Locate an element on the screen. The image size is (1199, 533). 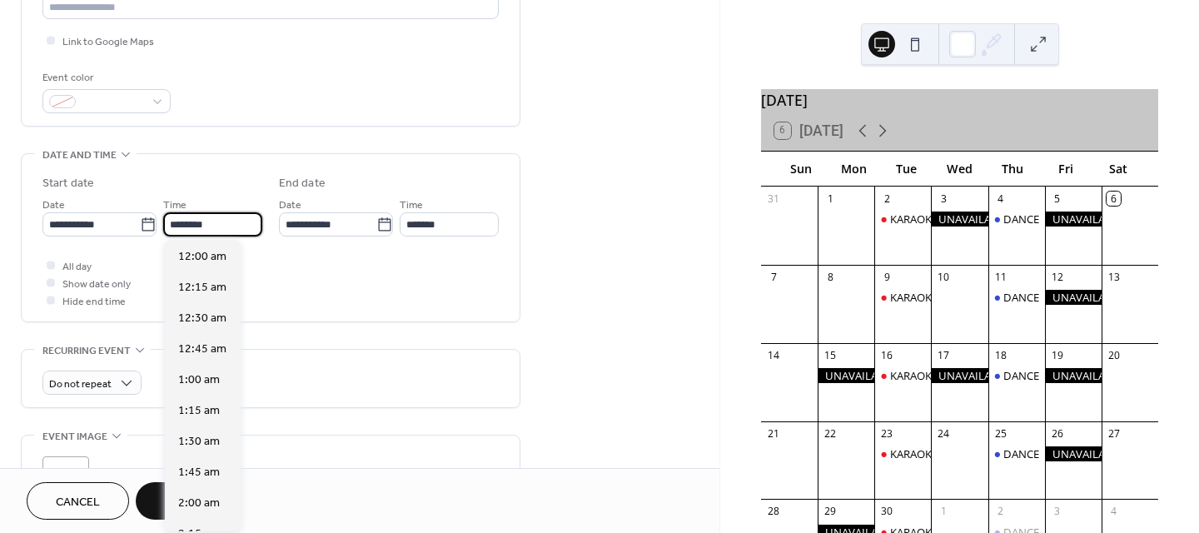
div: 7 is located at coordinates (774, 276).